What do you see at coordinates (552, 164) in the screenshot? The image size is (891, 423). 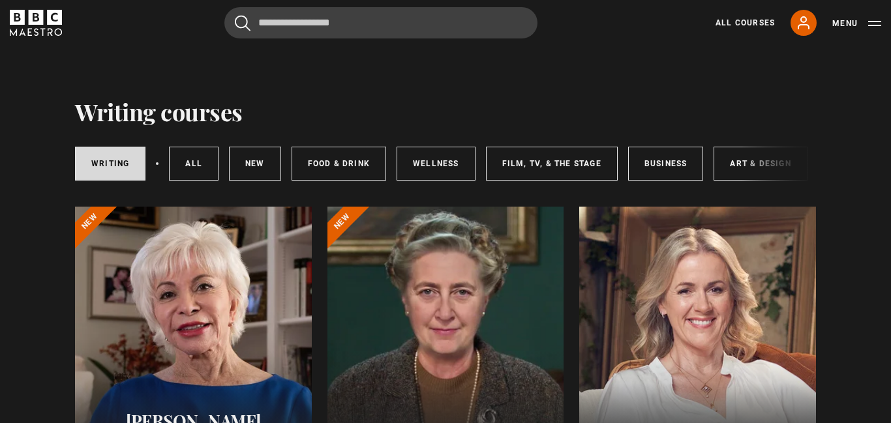 I see `a: Film, TV, & The Stage` at bounding box center [552, 164].